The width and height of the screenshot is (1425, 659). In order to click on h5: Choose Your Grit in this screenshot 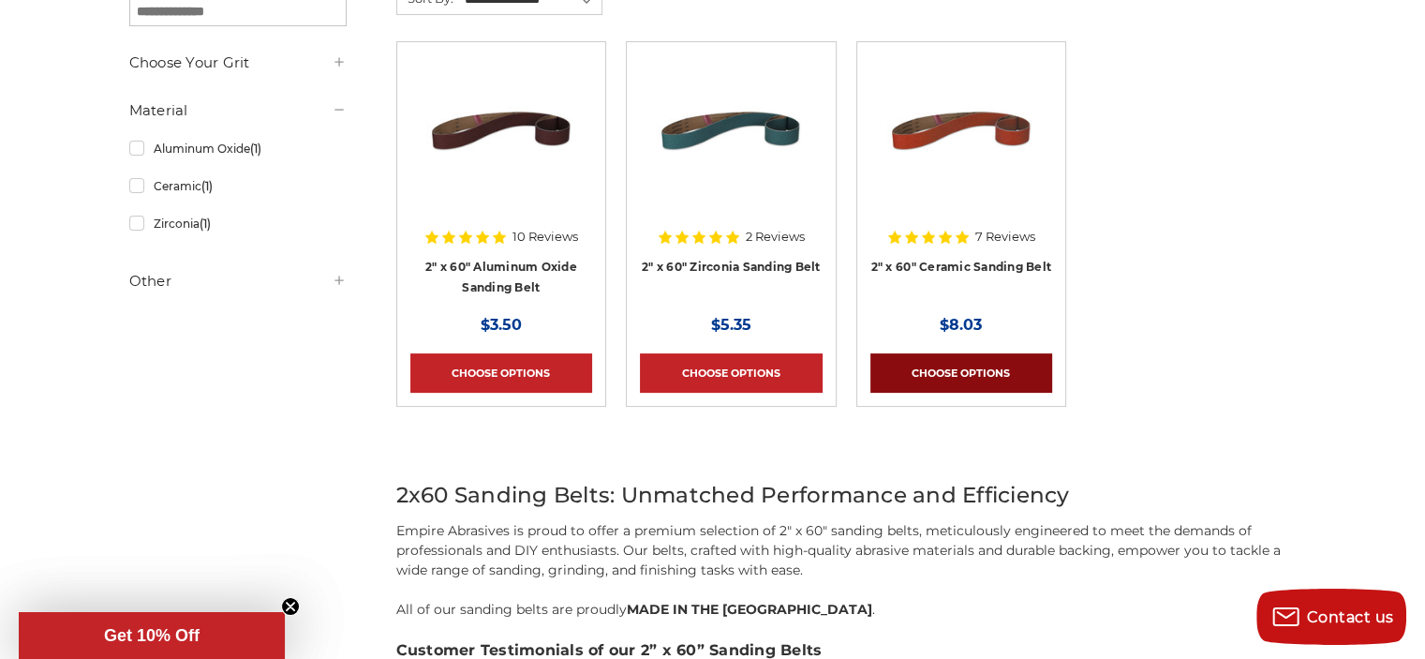, I will do `click(238, 63)`.